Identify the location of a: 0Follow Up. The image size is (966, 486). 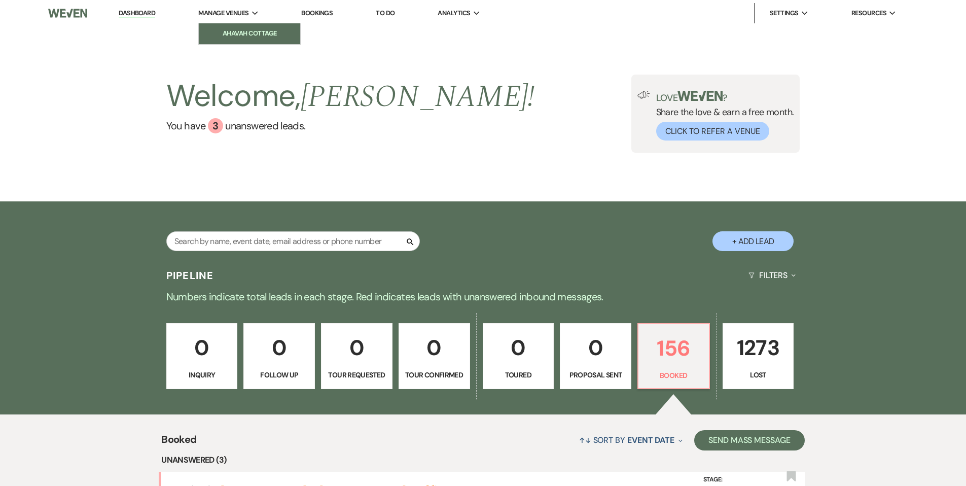
(279, 356).